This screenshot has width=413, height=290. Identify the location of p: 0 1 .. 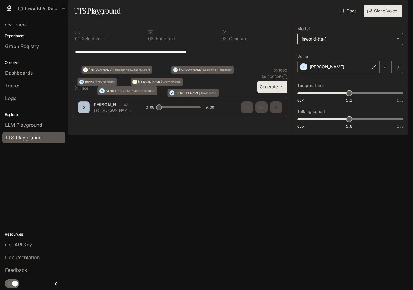
(78, 39).